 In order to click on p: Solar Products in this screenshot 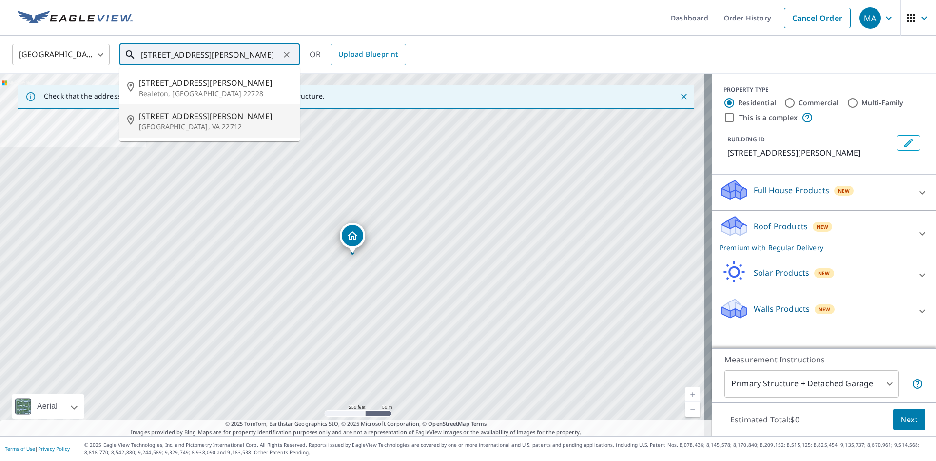, I will do `click(782, 273)`.